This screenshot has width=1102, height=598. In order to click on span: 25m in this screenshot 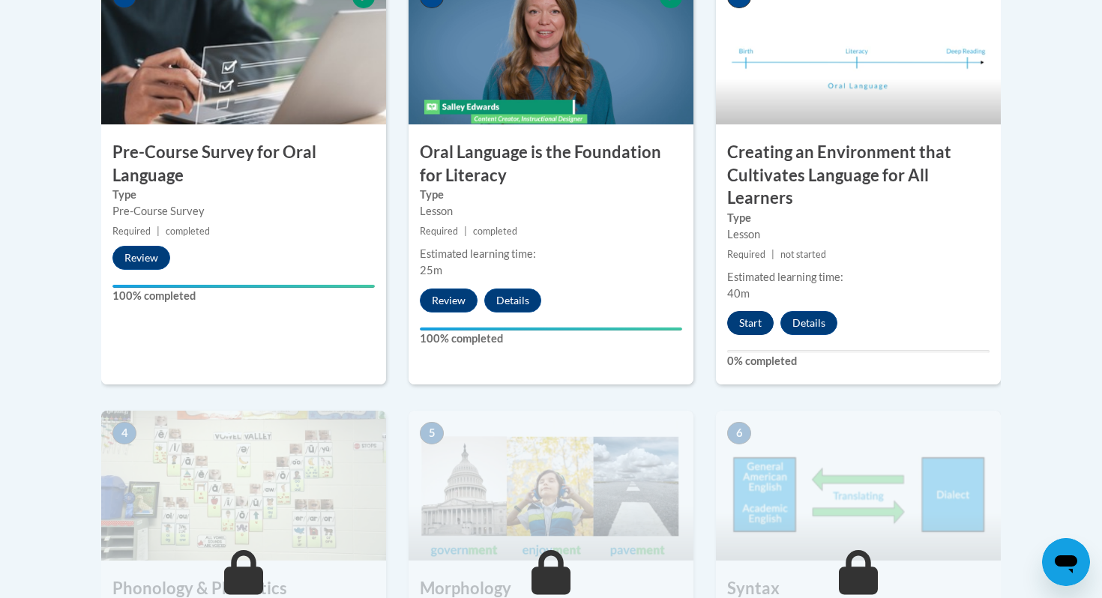, I will do `click(431, 270)`.